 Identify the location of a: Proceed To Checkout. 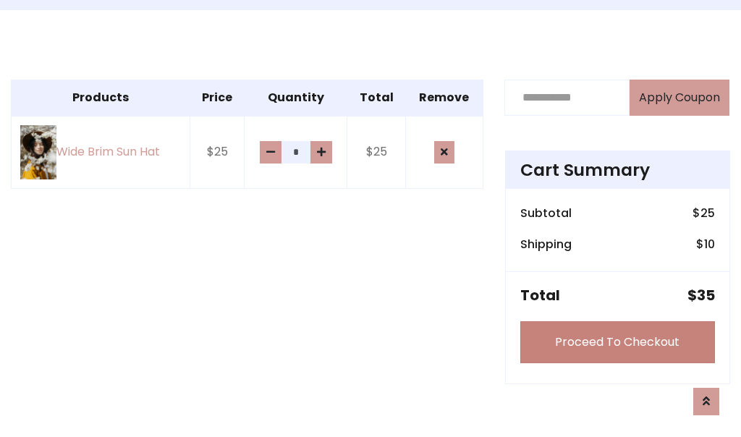
(617, 342).